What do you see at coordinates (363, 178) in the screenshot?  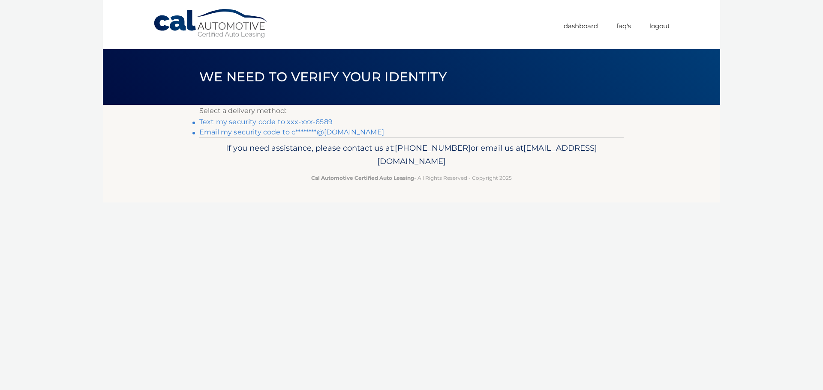 I see `strong: Cal Automotive Certified Auto Leasing` at bounding box center [363, 178].